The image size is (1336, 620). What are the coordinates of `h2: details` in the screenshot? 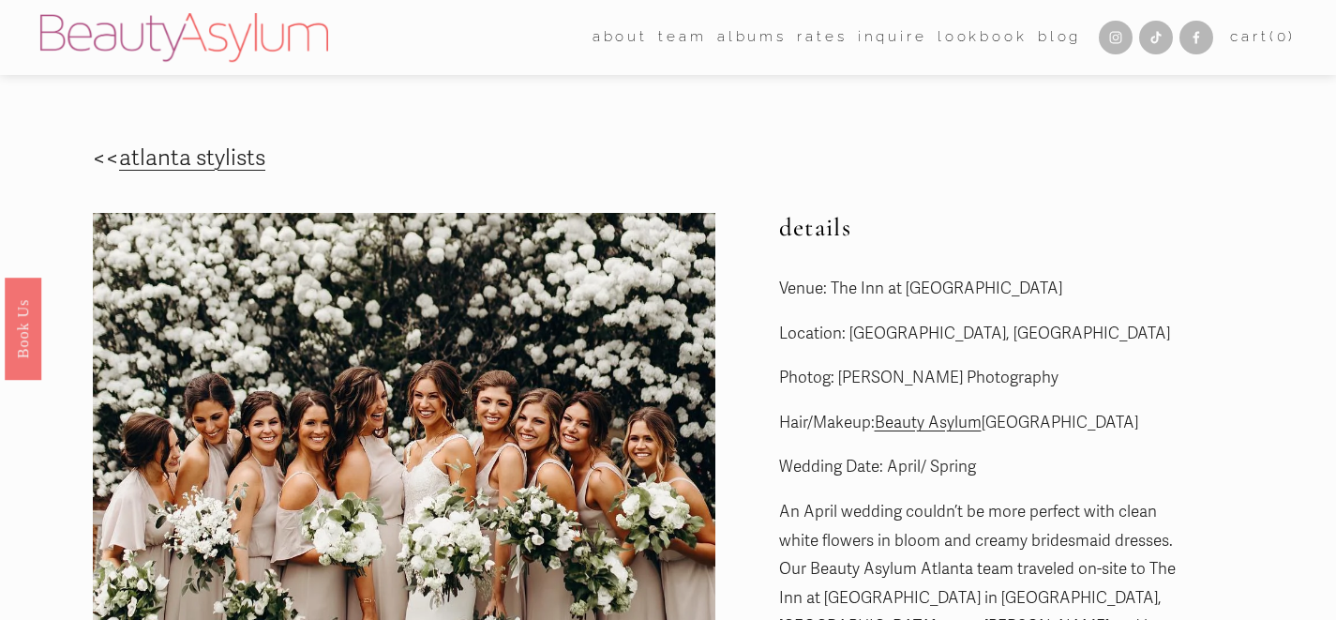 It's located at (984, 228).